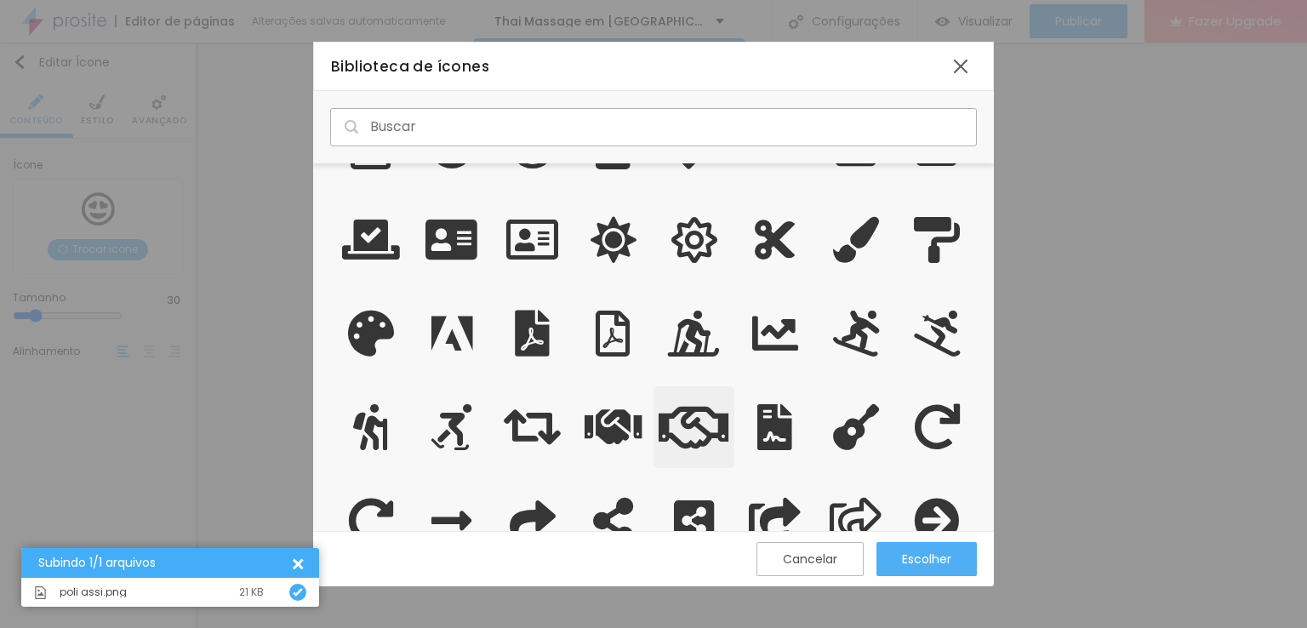 The height and width of the screenshot is (628, 1307). Describe the element at coordinates (927, 559) in the screenshot. I see `button: Escolher` at that location.